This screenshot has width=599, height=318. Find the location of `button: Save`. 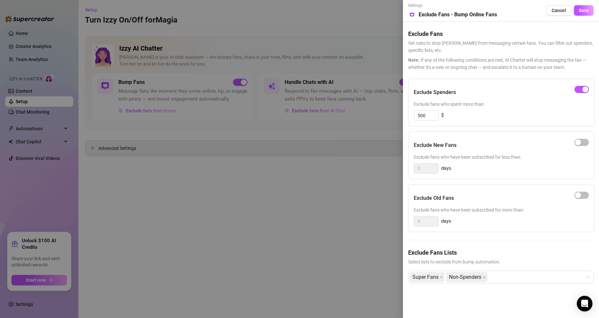

button: Save is located at coordinates (583, 10).